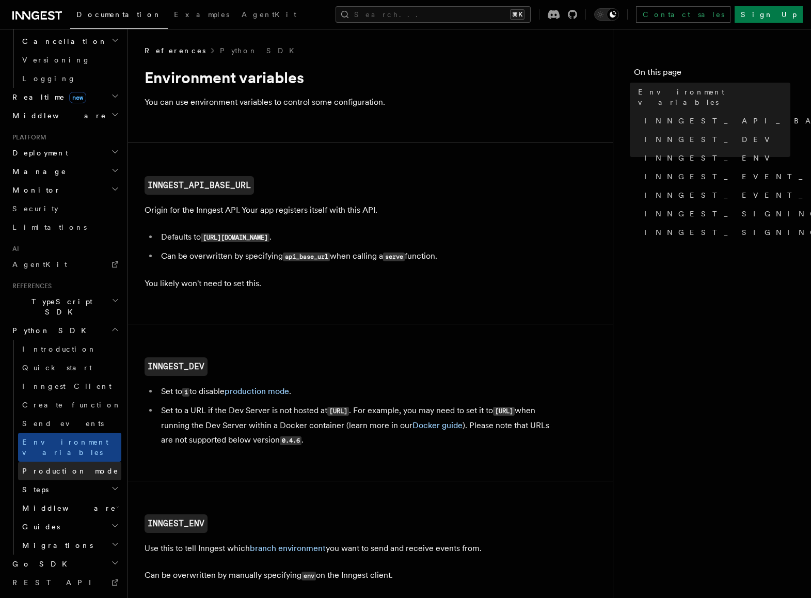 This screenshot has height=598, width=811. Describe the element at coordinates (65, 97) in the screenshot. I see `button: Realtimenew` at that location.